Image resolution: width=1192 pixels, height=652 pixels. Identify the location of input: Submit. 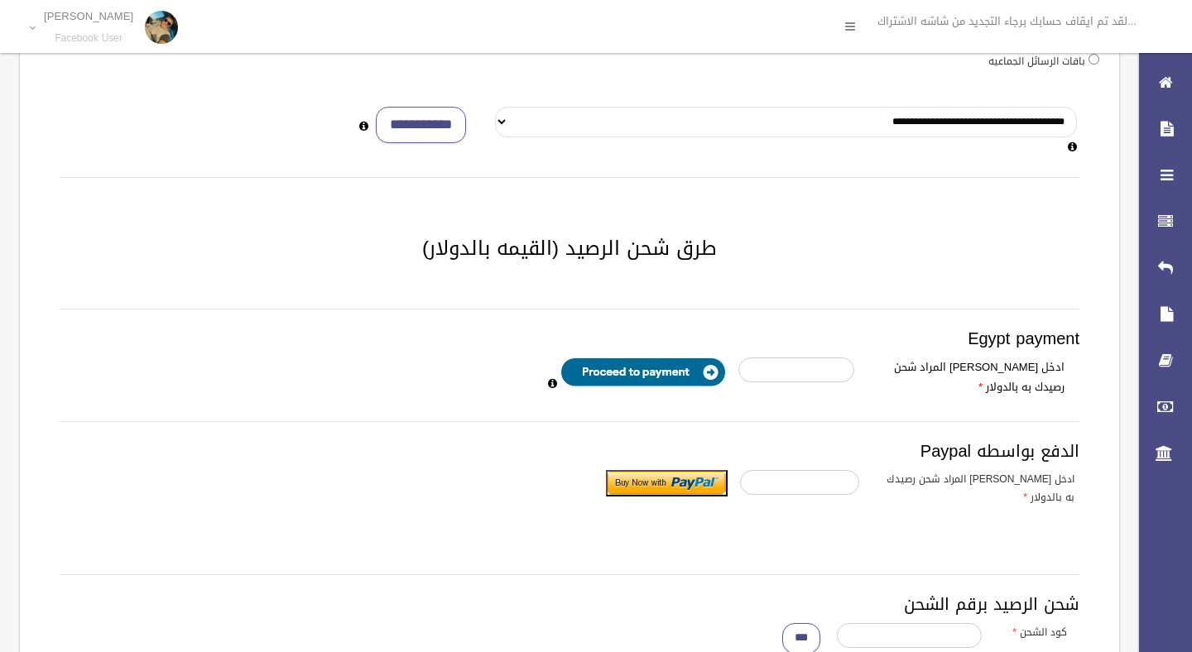
(666, 483).